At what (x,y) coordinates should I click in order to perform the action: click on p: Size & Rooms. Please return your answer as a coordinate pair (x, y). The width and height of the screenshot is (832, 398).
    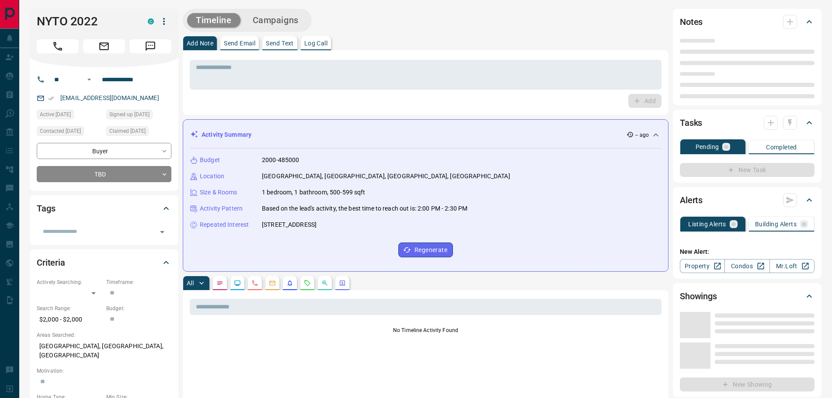
    Looking at the image, I should click on (219, 192).